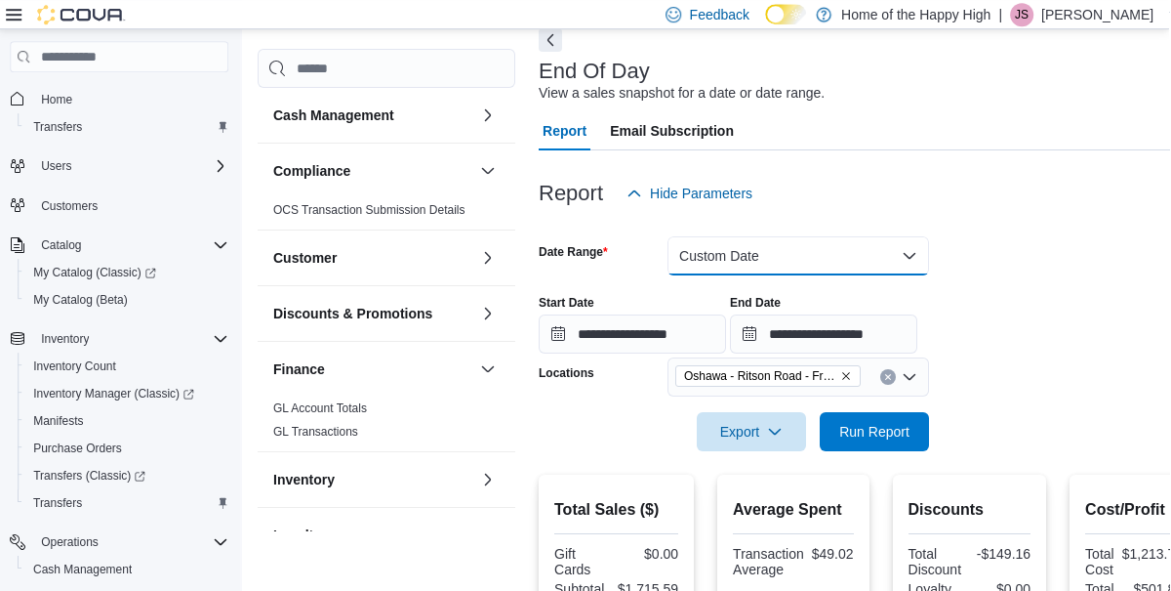 Image resolution: width=1171 pixels, height=591 pixels. What do you see at coordinates (71, 206) in the screenshot?
I see `a: Customers` at bounding box center [71, 206].